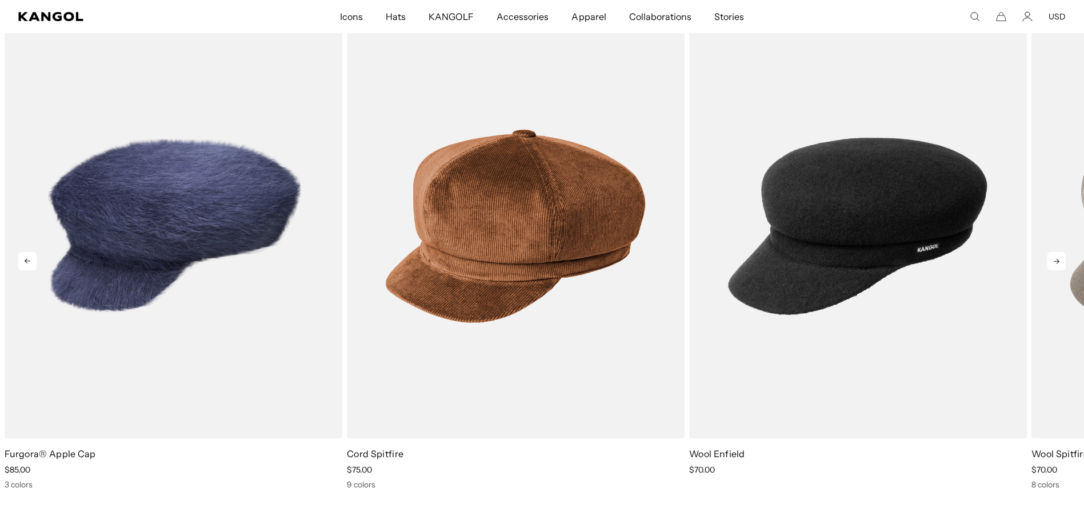  What do you see at coordinates (50, 454) in the screenshot?
I see `a: Furgora® Apple Cap` at bounding box center [50, 454].